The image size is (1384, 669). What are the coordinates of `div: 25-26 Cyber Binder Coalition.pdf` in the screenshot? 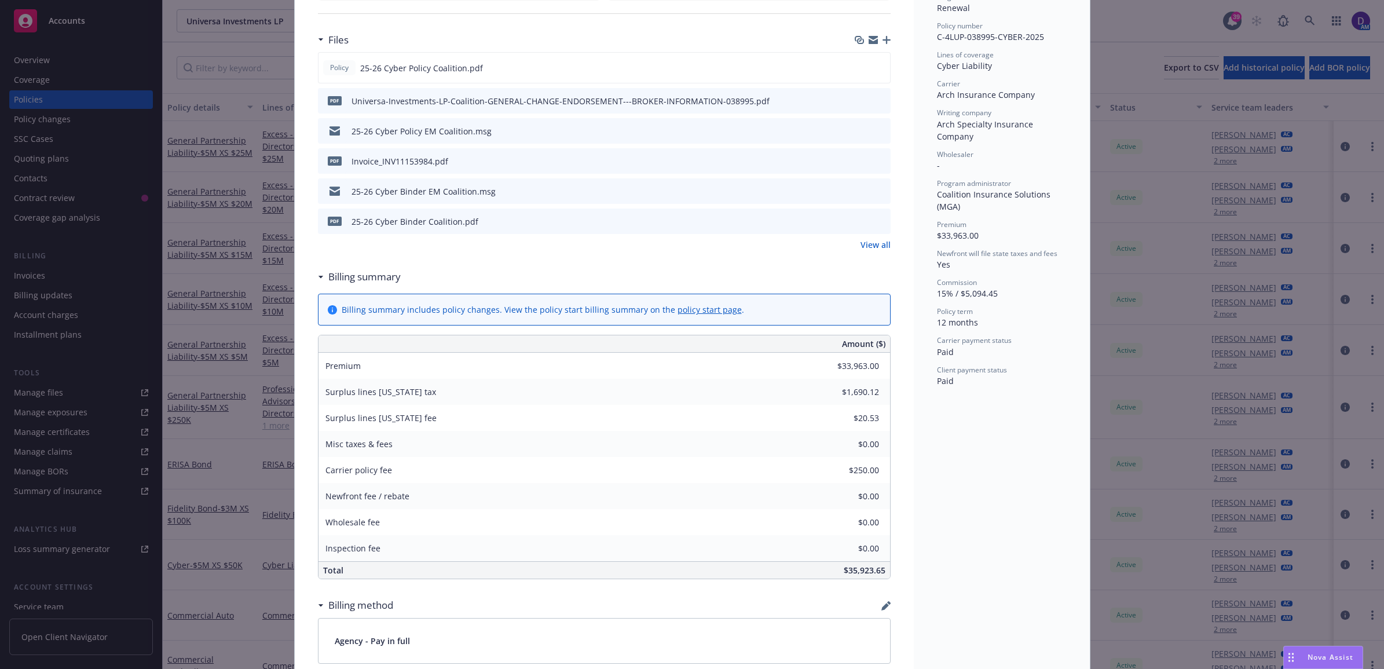 It's located at (415, 221).